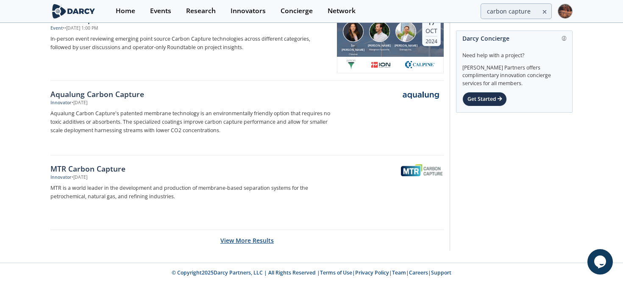 The width and height of the screenshot is (623, 283). Describe the element at coordinates (431, 23) in the screenshot. I see `div: 17` at that location.